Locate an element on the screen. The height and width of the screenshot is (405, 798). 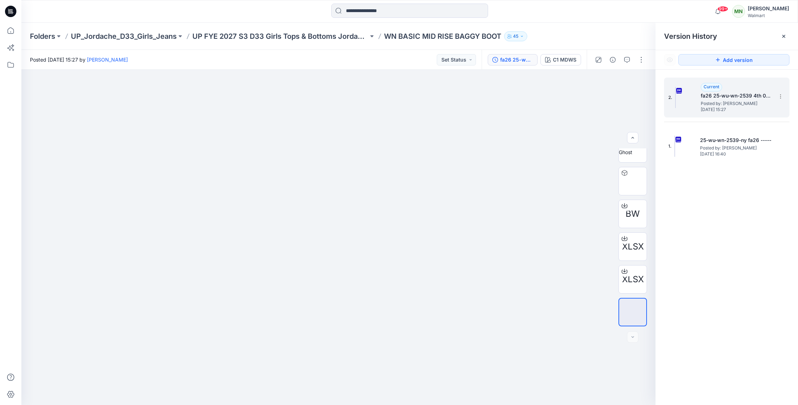
a: UP_Jordache_D33_Girls_Jeans is located at coordinates (124, 36).